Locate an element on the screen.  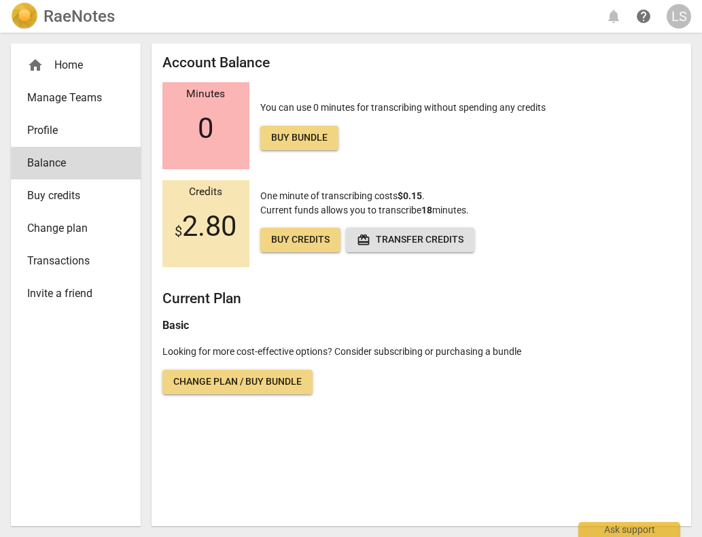
h2: RaeNotes is located at coordinates (79, 16).